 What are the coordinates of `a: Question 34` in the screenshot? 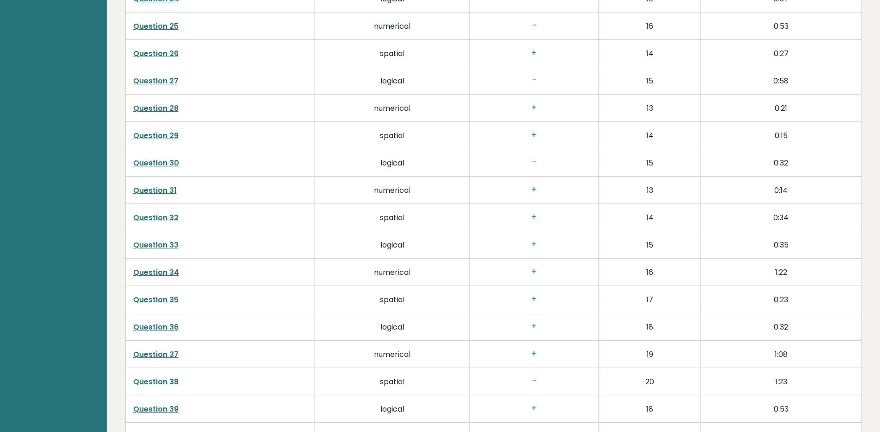 It's located at (156, 272).